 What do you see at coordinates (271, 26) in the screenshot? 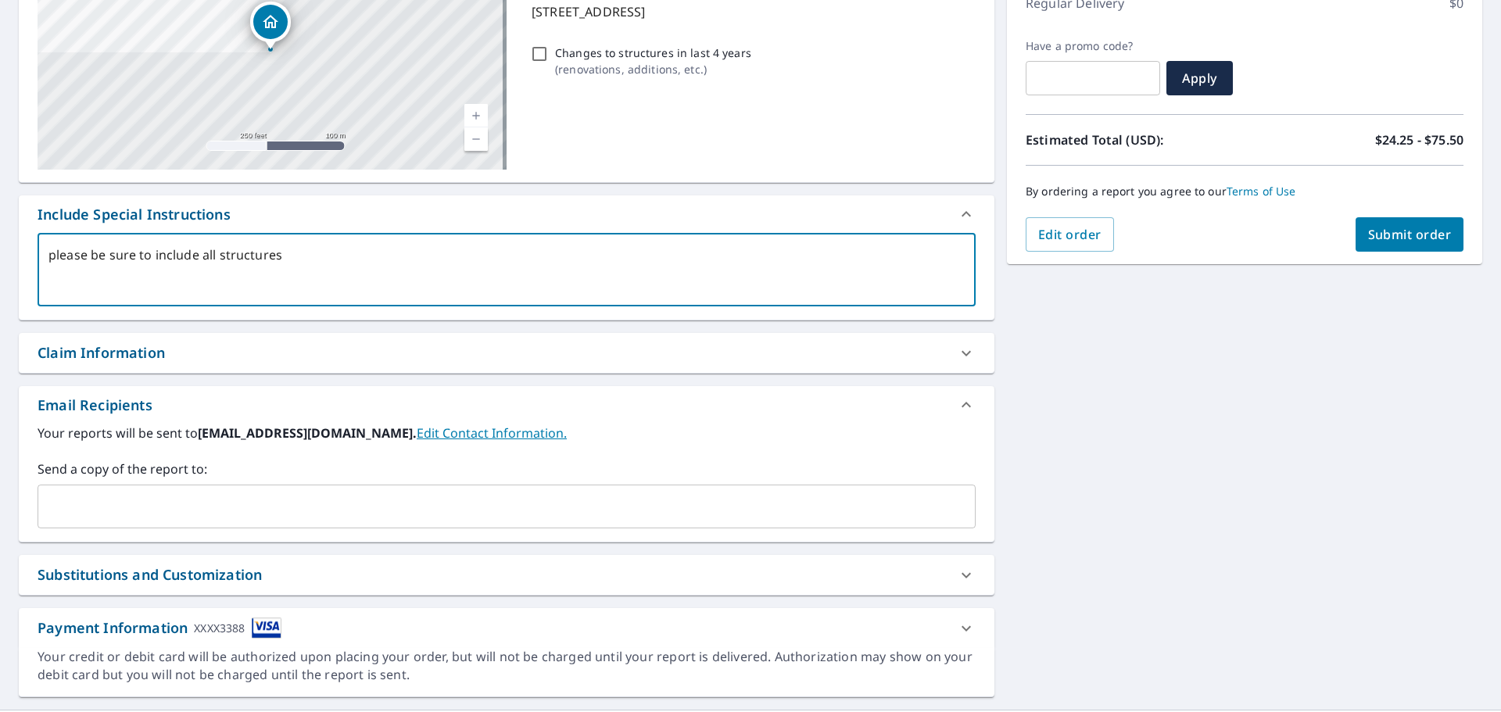
I see `div: Dropped pin, building 1, Residential property, 7741 Huttig Ave Dallas, TX 75217` at bounding box center [271, 26].